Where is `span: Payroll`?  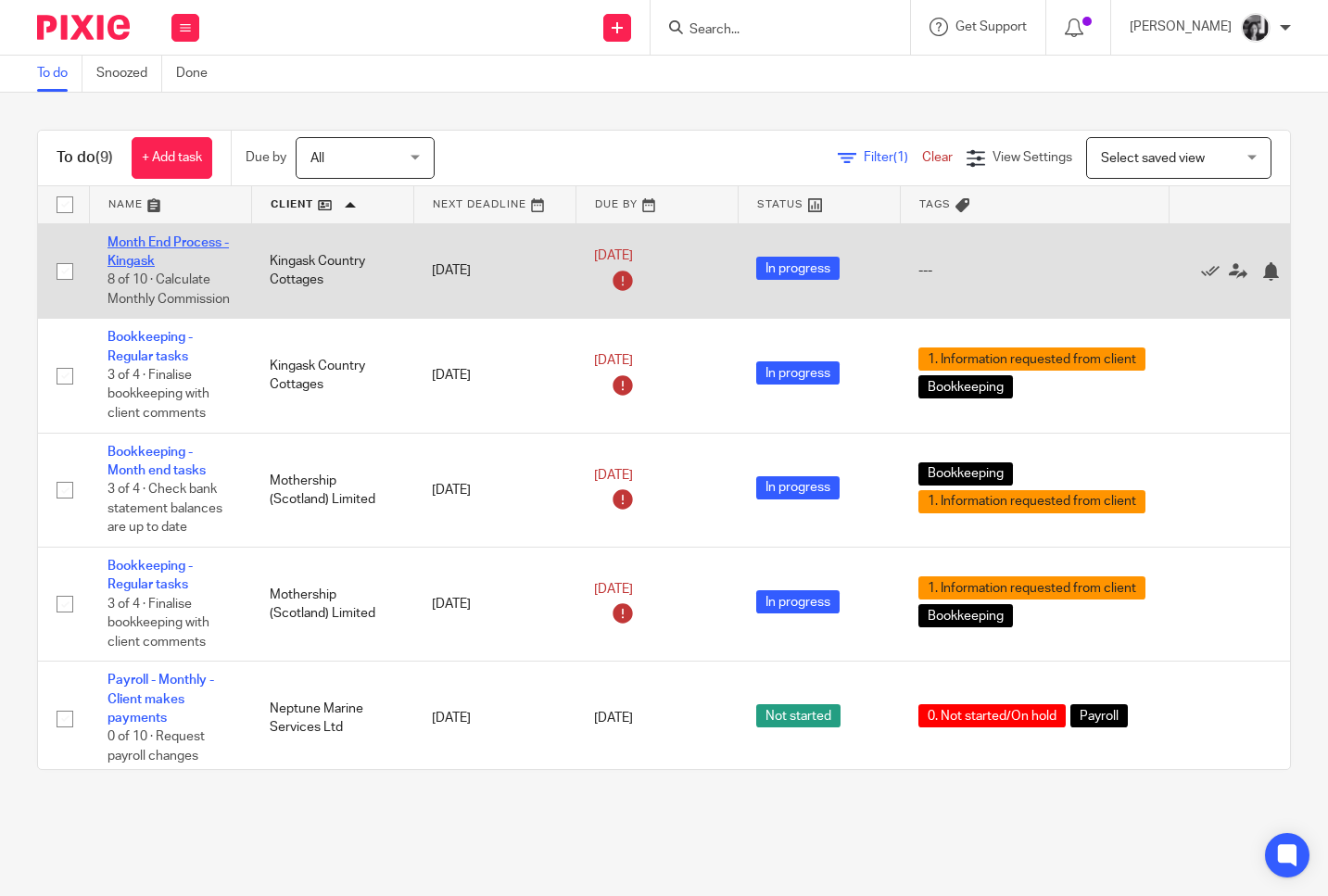
span: Payroll is located at coordinates (1099, 715).